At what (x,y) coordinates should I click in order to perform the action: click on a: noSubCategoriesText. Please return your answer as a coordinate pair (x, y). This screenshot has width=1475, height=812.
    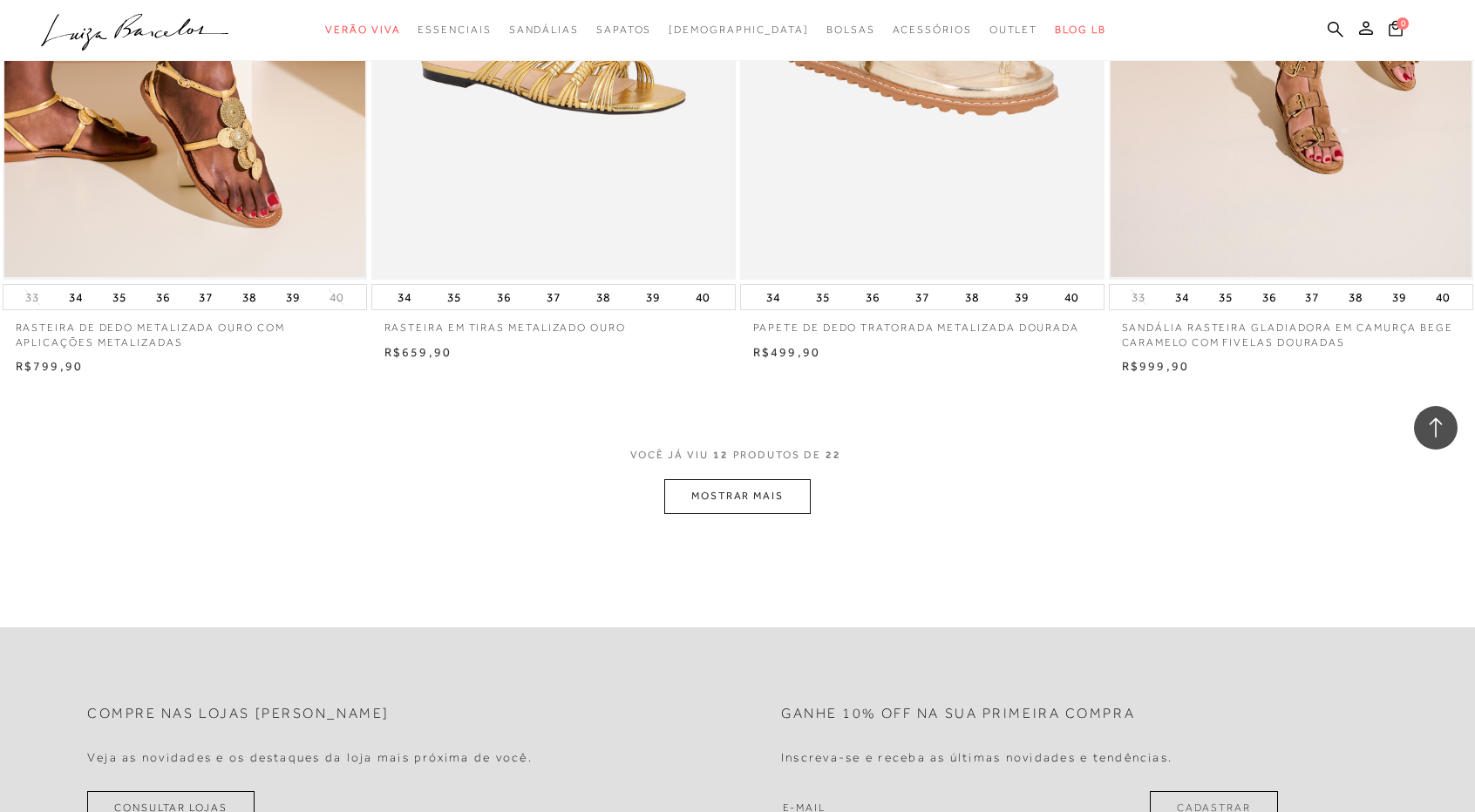
    Looking at the image, I should click on (738, 30).